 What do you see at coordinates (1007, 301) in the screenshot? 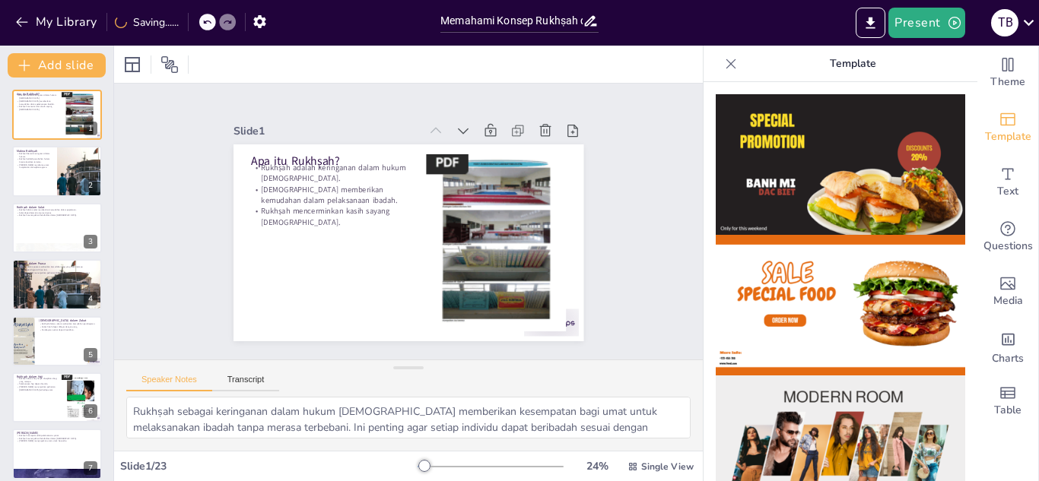
I see `span: Media` at bounding box center [1007, 301].